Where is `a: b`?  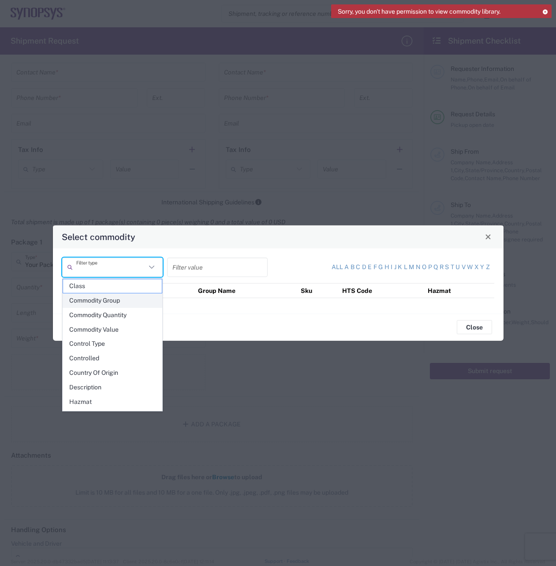
a: b is located at coordinates (352, 267).